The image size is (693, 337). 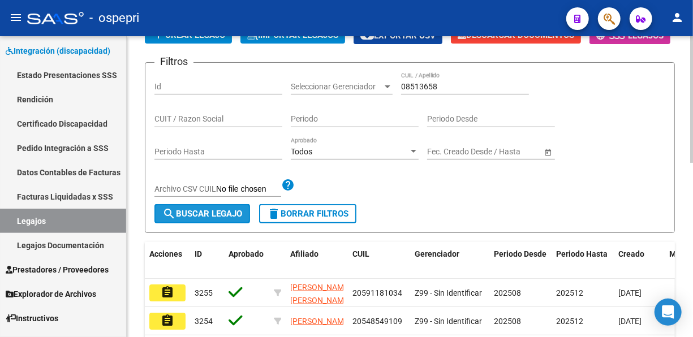 What do you see at coordinates (166, 254) in the screenshot?
I see `span: Acciones` at bounding box center [166, 254].